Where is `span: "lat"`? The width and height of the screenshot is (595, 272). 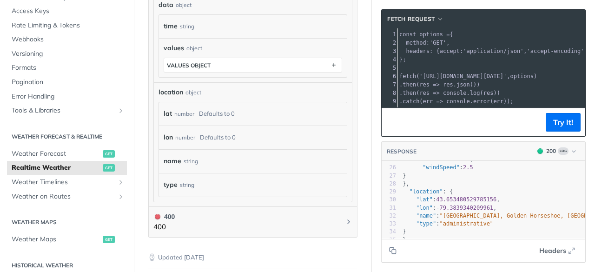 span: "lat" is located at coordinates (424, 199).